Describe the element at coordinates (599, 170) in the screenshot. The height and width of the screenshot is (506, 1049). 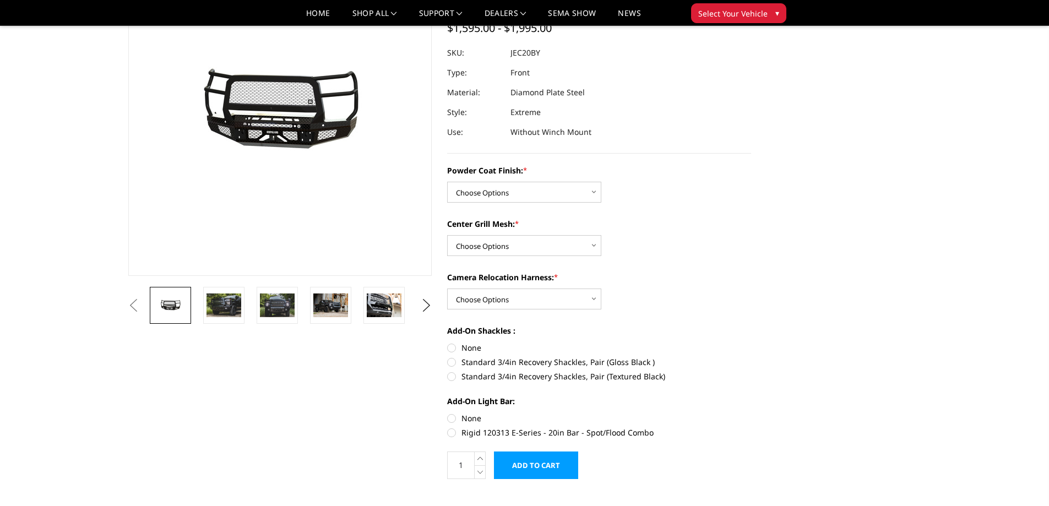
I see `label: Powder Coat Finish:` at that location.